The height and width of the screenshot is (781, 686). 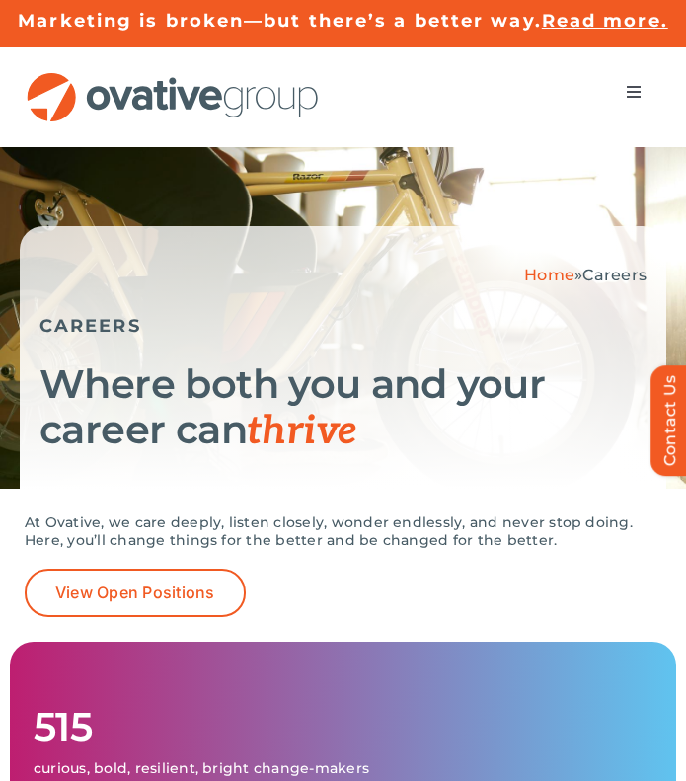 What do you see at coordinates (342, 531) in the screenshot?
I see `p: At Ovative, we care deeply, listen closely, wonder endlessly, and never stop doing. Here, you’ll ...` at bounding box center [342, 531].